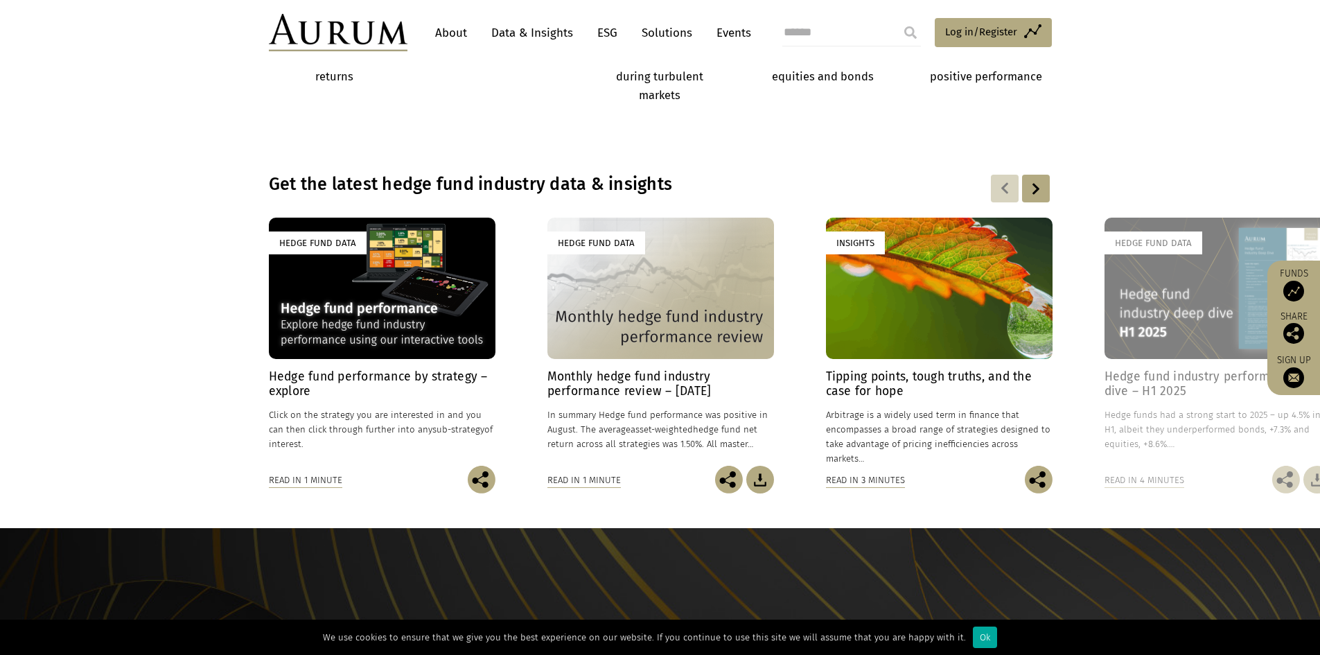  I want to click on div: Ok, so click(985, 637).